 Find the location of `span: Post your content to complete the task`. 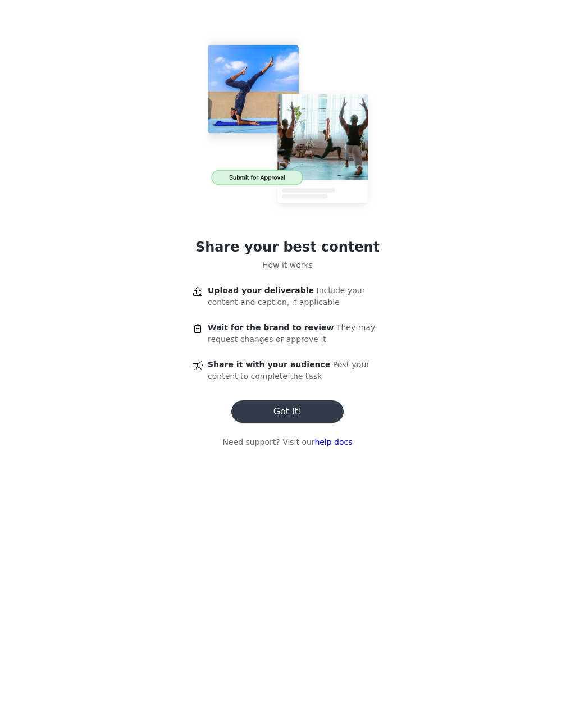

span: Post your content to complete the task is located at coordinates (289, 370).